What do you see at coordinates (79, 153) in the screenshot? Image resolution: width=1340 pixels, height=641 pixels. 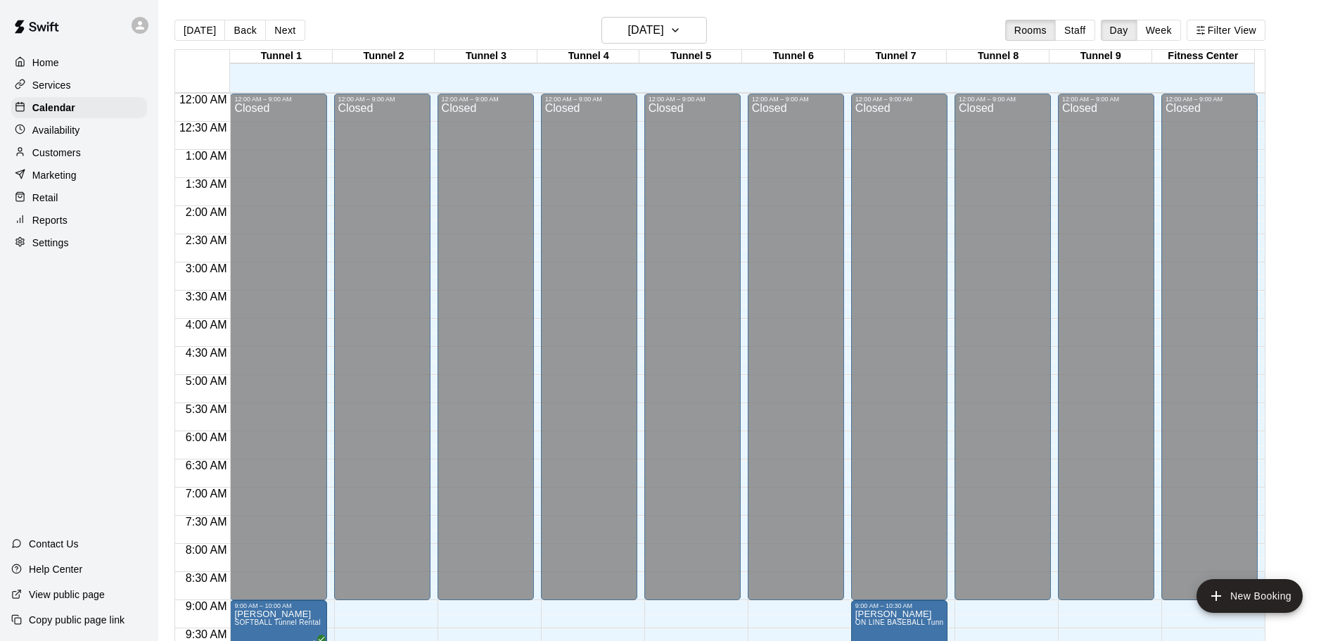 I see `div: Customers` at bounding box center [79, 153].